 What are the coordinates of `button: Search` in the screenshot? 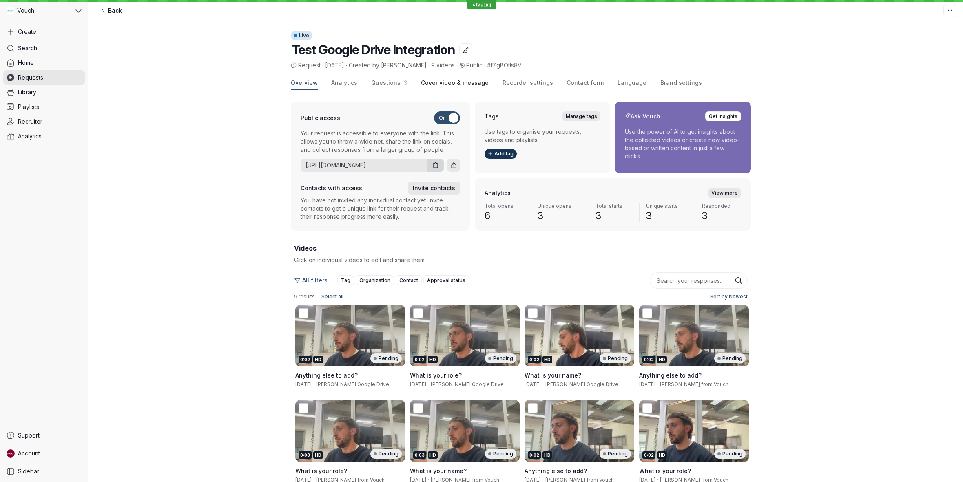 It's located at (739, 281).